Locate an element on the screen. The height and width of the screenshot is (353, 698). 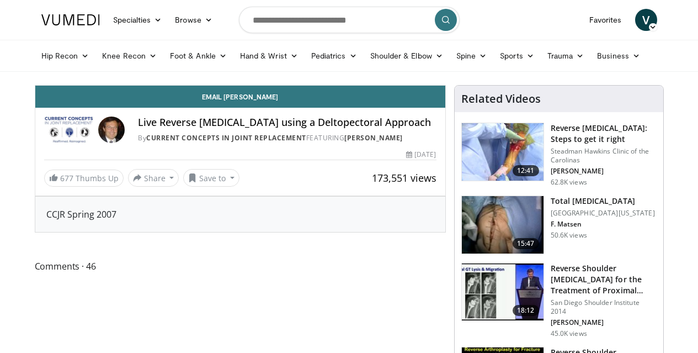
p: 62.8K views is located at coordinates (569, 182).